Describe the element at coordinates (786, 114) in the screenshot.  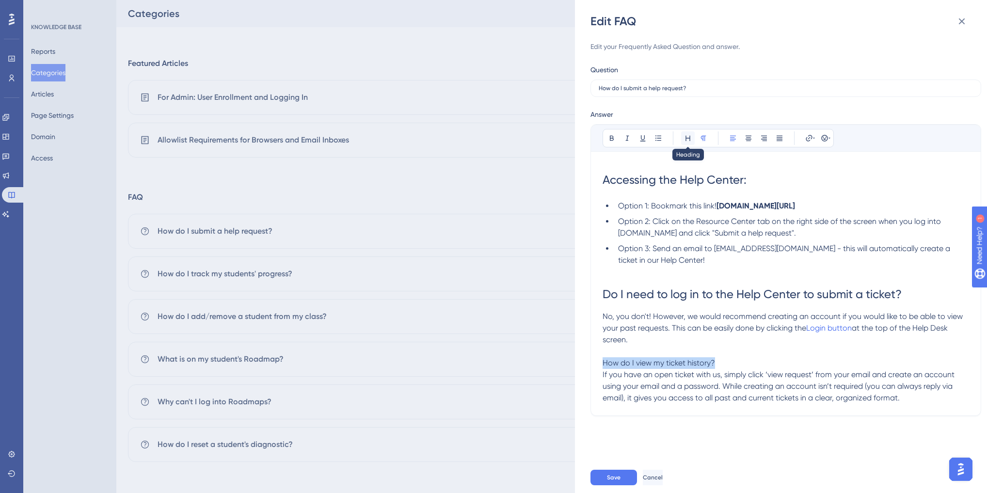
I see `div: Answer` at that location.